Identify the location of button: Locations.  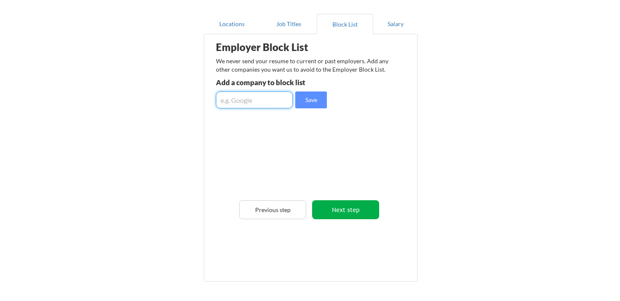
(232, 24).